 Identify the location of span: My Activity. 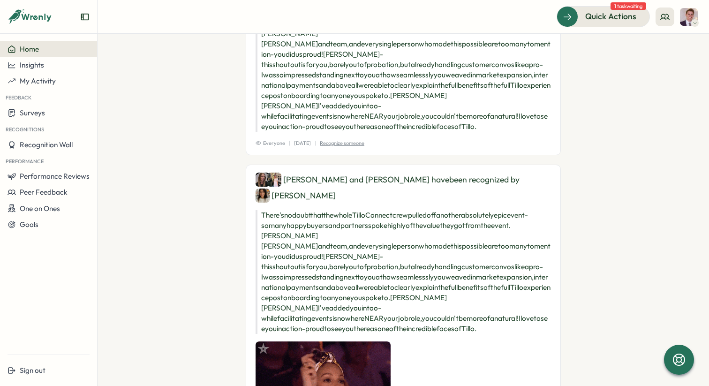
(38, 81).